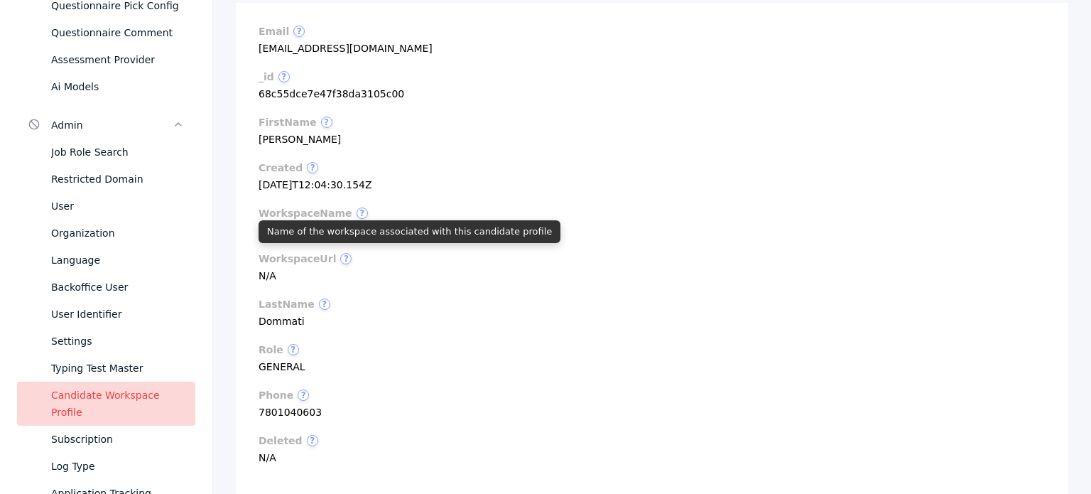 This screenshot has width=1091, height=494. Describe the element at coordinates (117, 287) in the screenshot. I see `div: Backoffice User` at that location.